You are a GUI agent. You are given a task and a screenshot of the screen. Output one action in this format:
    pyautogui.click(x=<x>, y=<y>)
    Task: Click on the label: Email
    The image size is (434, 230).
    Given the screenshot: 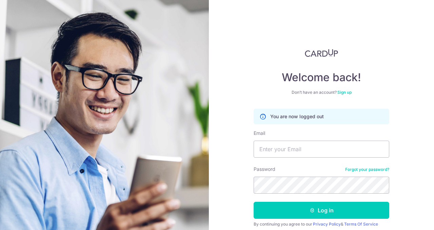 What is the action you would take?
    pyautogui.click(x=259, y=133)
    